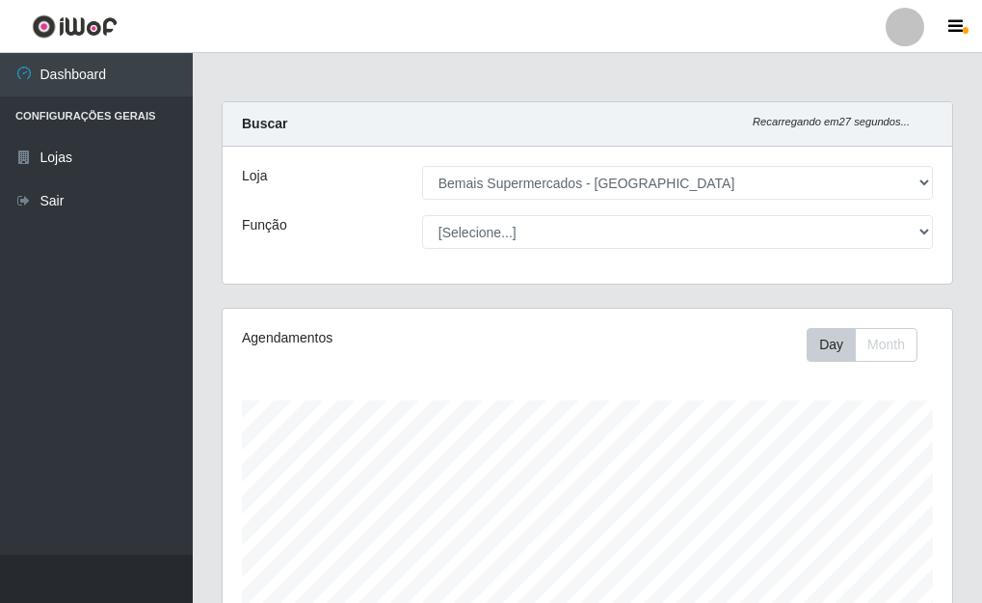 The height and width of the screenshot is (603, 982). What do you see at coordinates (886, 344) in the screenshot?
I see `button: Month` at bounding box center [886, 344].